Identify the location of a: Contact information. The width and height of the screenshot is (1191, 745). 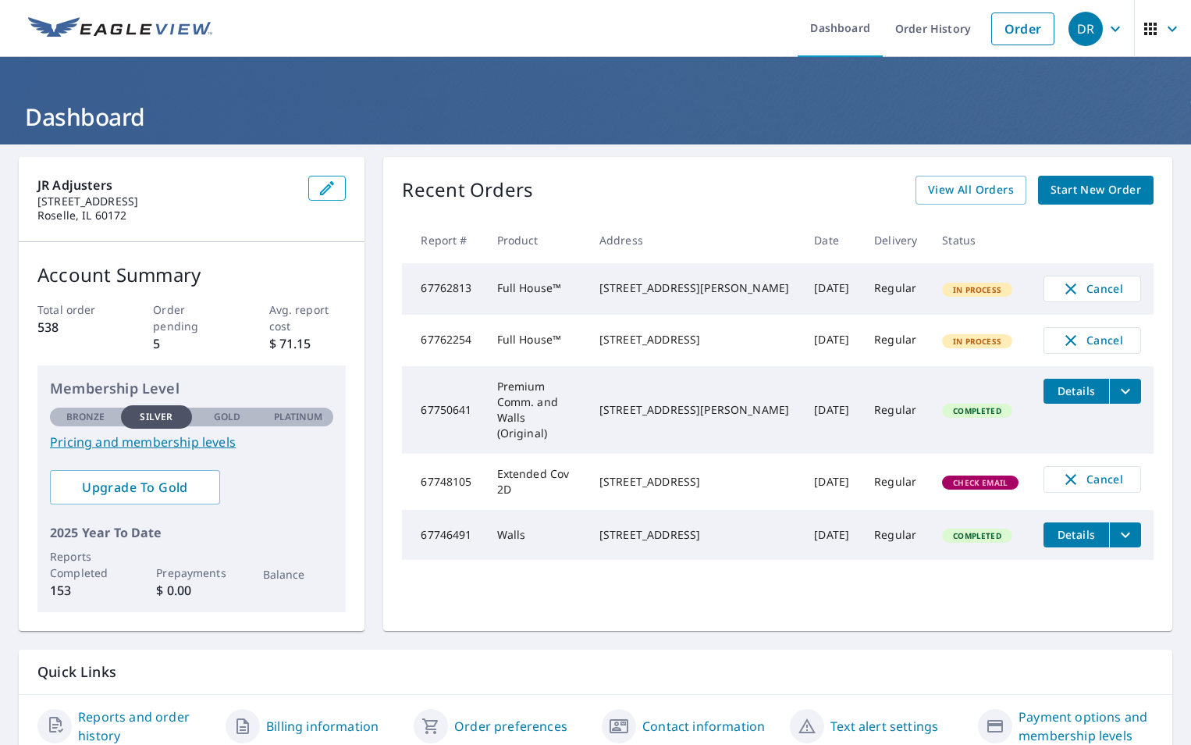
(703, 726).